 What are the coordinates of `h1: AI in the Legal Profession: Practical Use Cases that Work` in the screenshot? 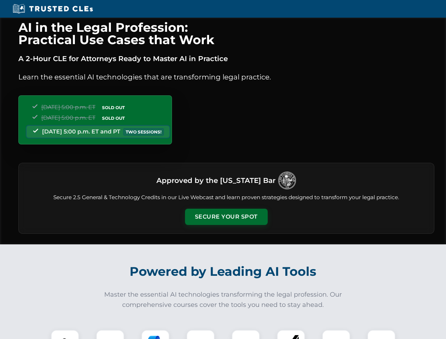 It's located at (226, 34).